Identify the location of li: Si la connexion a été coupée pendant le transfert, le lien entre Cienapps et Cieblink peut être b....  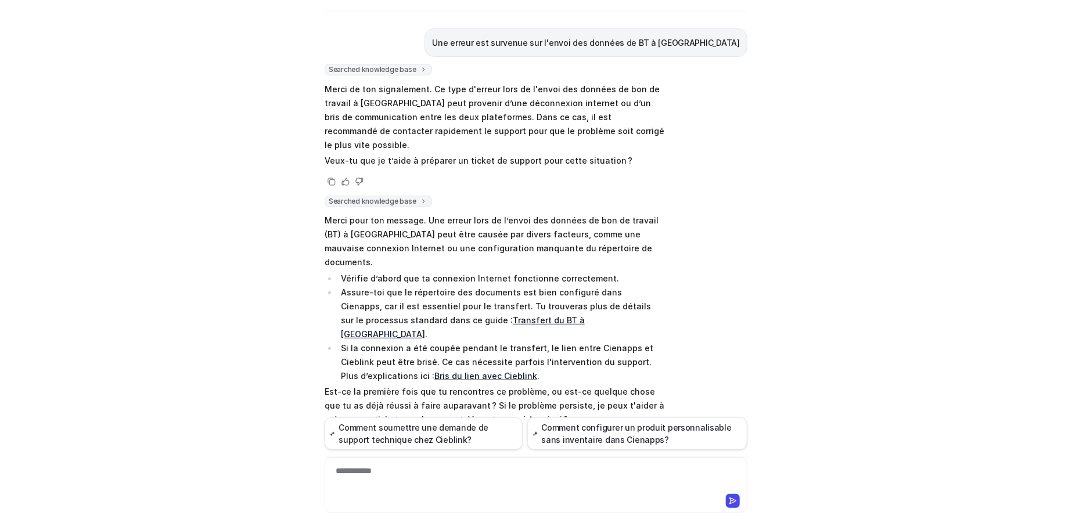
(501, 362).